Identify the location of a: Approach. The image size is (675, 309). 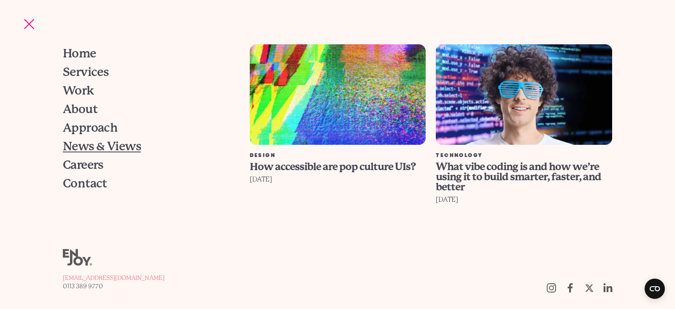
(145, 128).